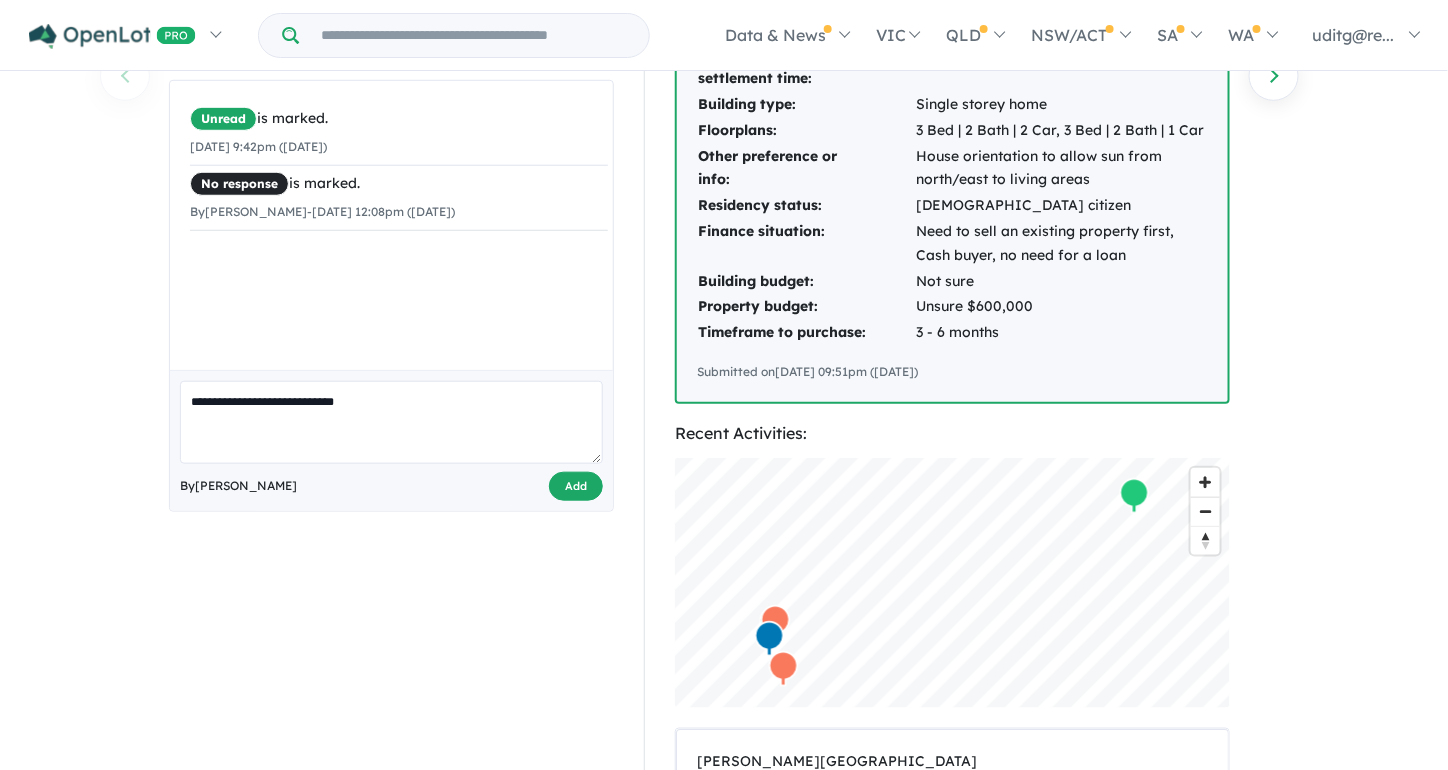  I want to click on td: Building type:, so click(806, 105).